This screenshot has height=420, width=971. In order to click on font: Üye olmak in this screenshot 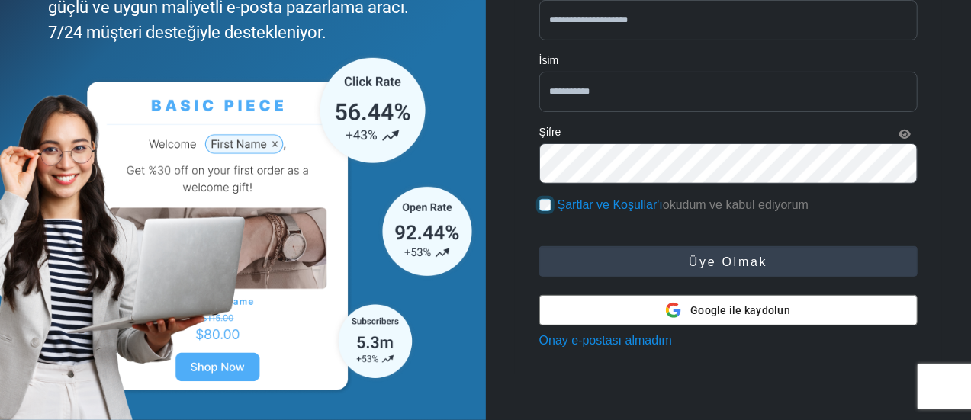, I will do `click(727, 262)`.